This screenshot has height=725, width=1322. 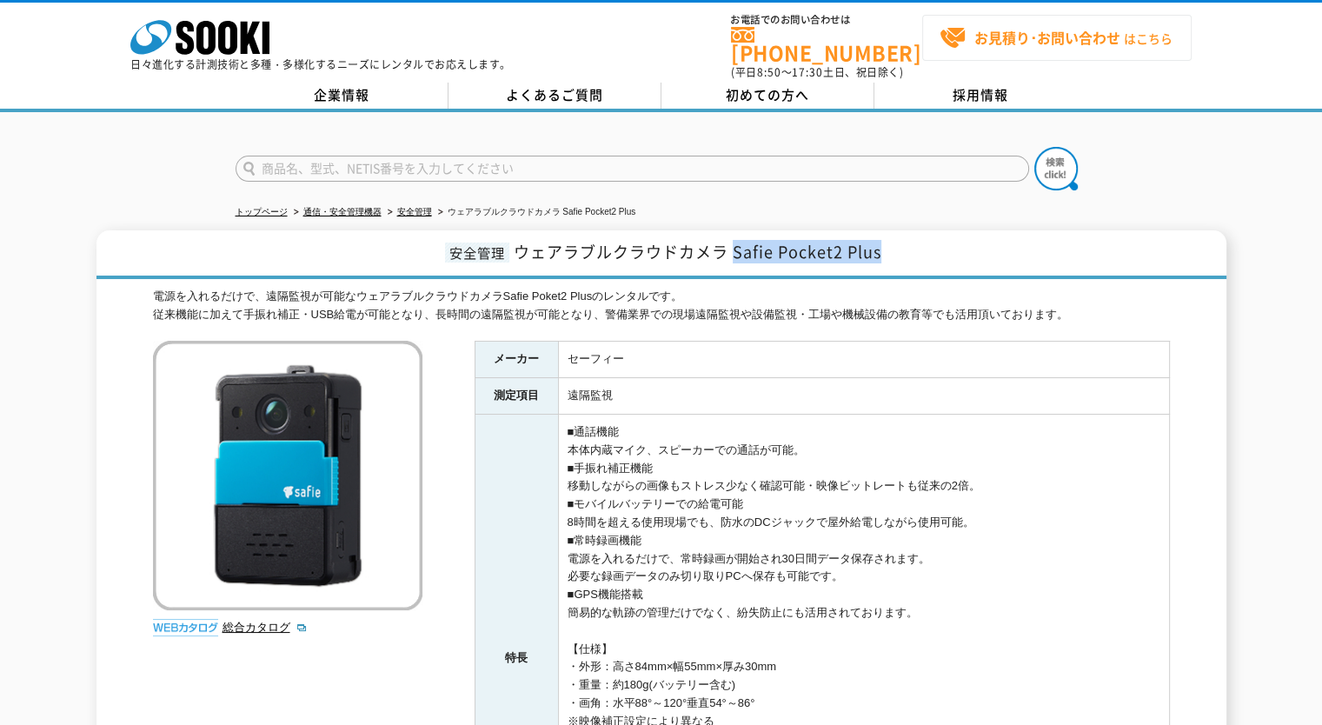 What do you see at coordinates (535, 212) in the screenshot?
I see `li: ウェアラブルクラウドカメラ Safie Pocket2 Plus` at bounding box center [535, 212].